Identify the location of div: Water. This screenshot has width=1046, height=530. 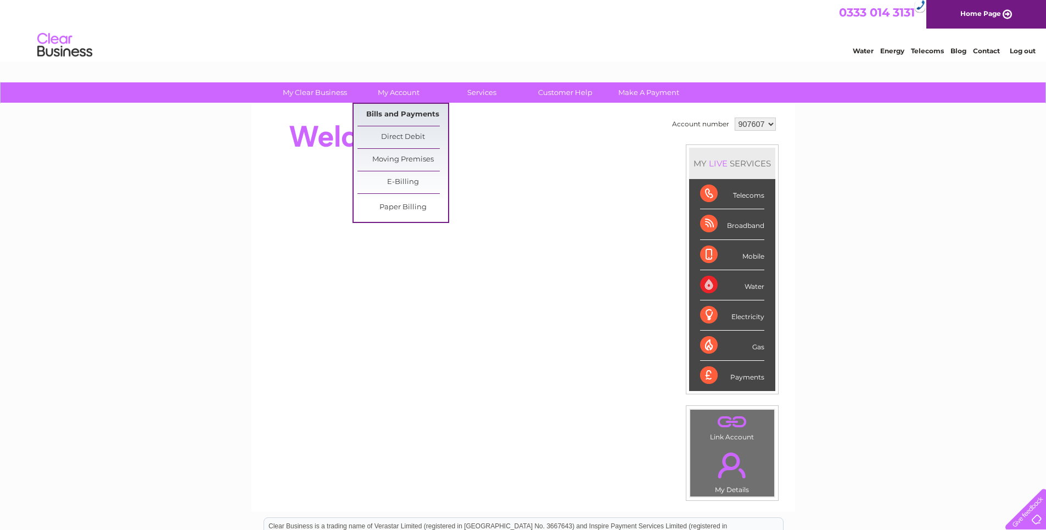
(732, 285).